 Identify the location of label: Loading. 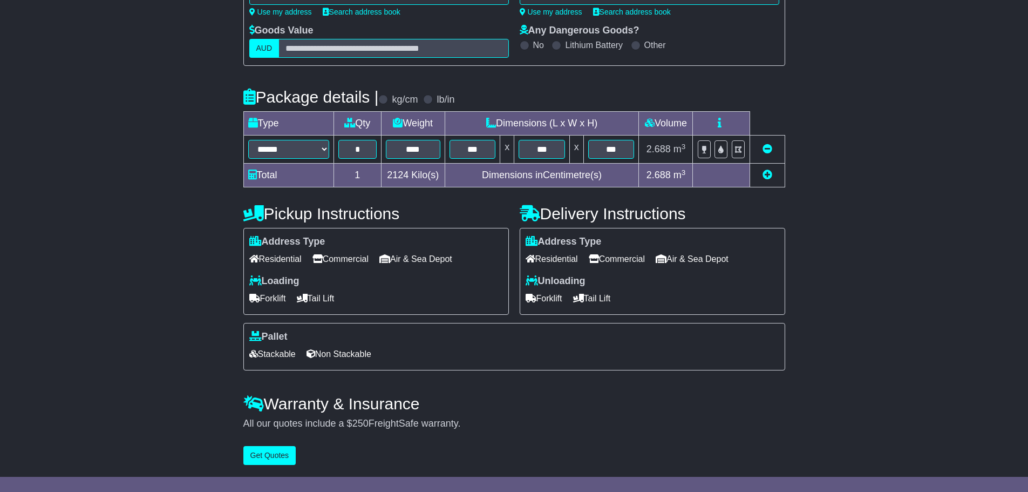
(274, 281).